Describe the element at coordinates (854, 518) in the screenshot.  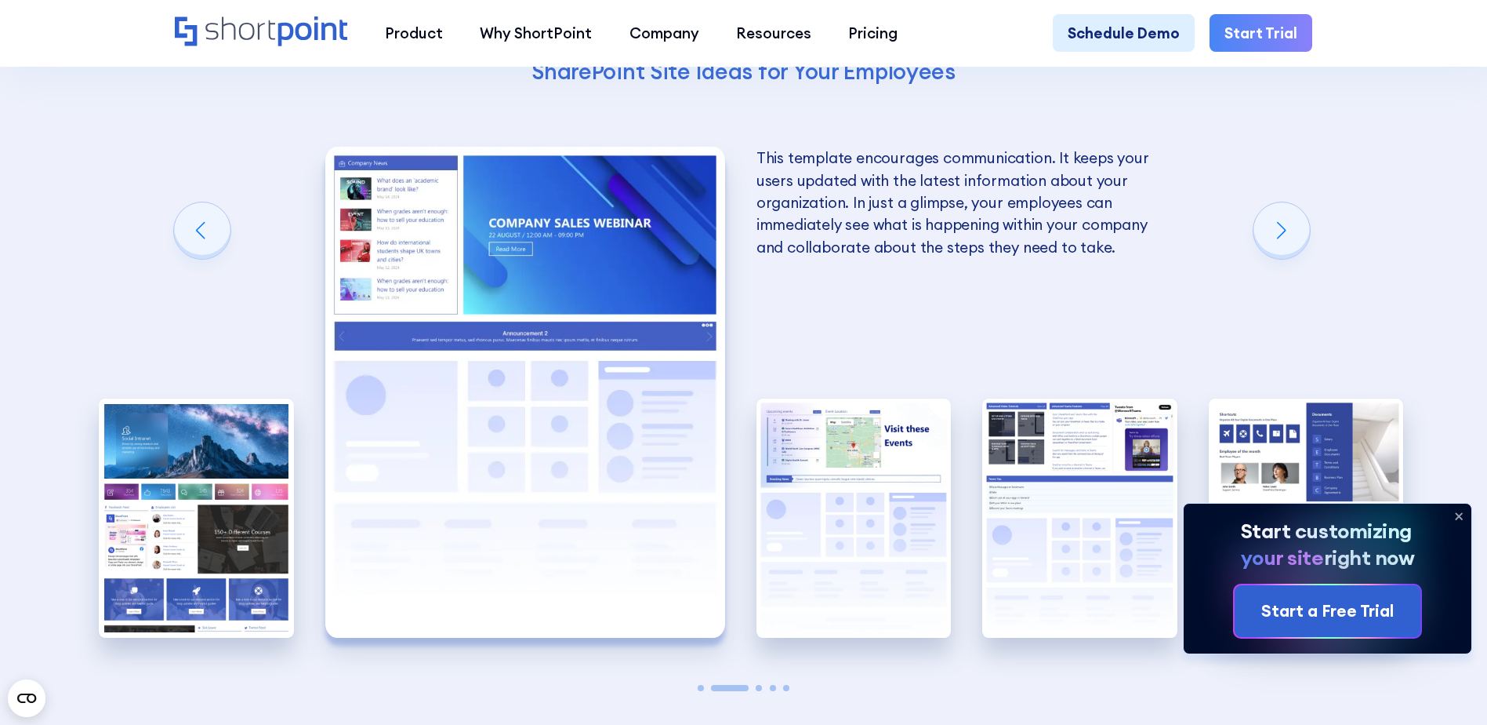
I see `img: Internal SharePoint site example for company policy` at that location.